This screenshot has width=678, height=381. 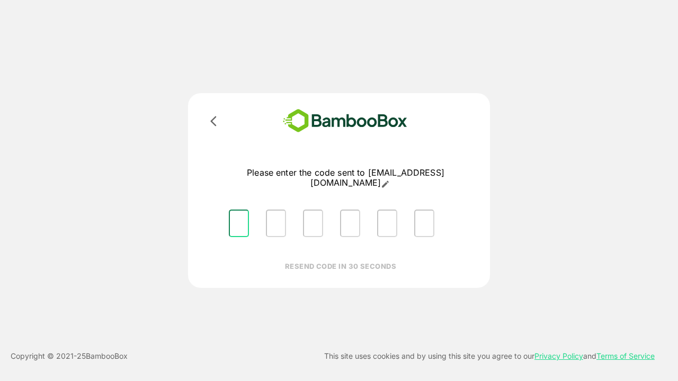 What do you see at coordinates (69, 357) in the screenshot?
I see `p: Copyright © 2021- 25 BambooBox` at bounding box center [69, 357].